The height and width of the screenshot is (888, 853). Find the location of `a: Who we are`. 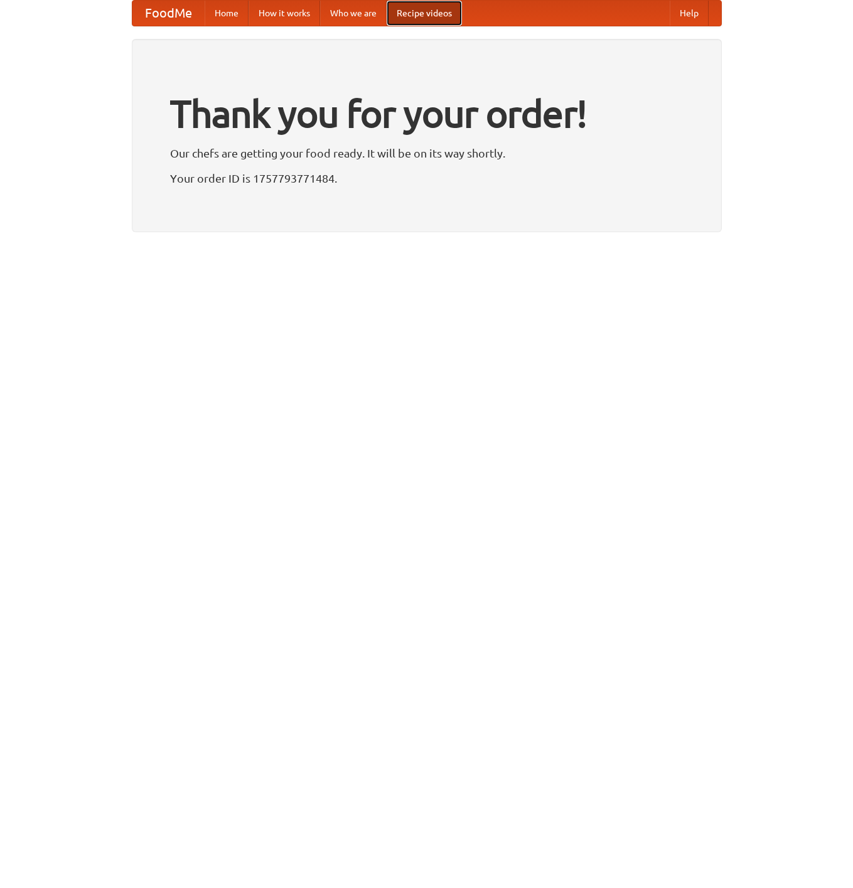

a: Who we are is located at coordinates (353, 13).